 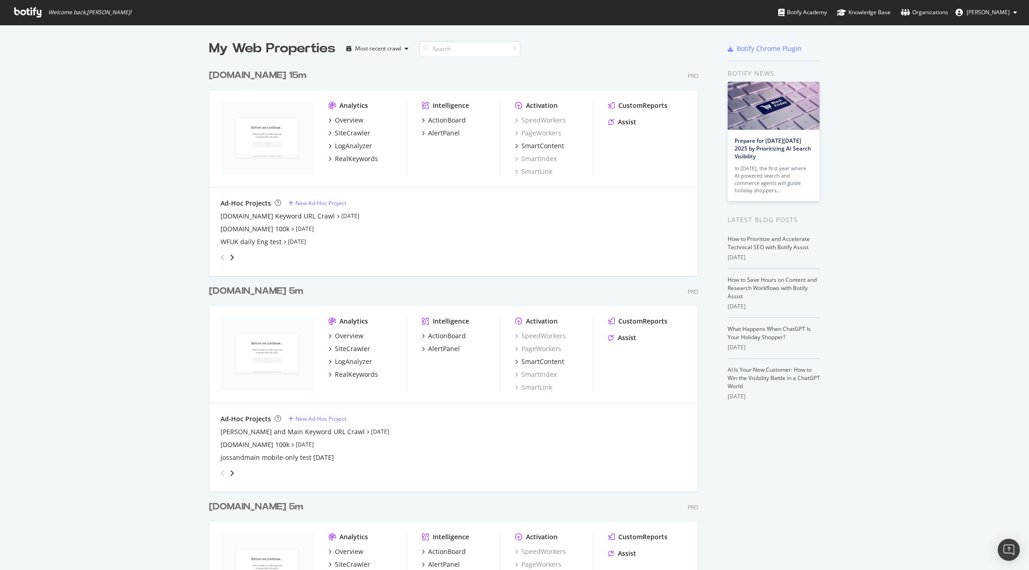 What do you see at coordinates (251, 242) in the screenshot?
I see `a: WFUK daily Eng test` at bounding box center [251, 242].